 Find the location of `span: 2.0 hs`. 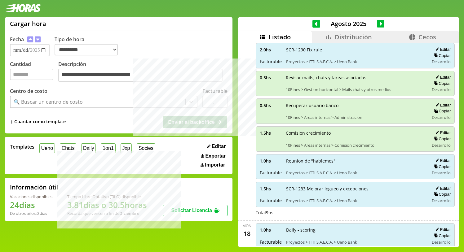

span: 2.0 hs is located at coordinates (271, 50).